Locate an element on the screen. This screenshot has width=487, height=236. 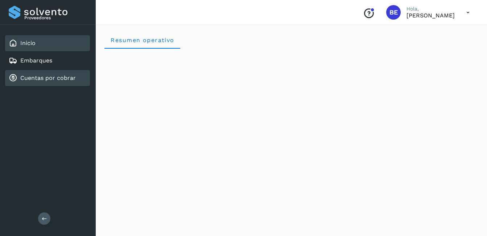
p: Hola, is located at coordinates (430, 9).